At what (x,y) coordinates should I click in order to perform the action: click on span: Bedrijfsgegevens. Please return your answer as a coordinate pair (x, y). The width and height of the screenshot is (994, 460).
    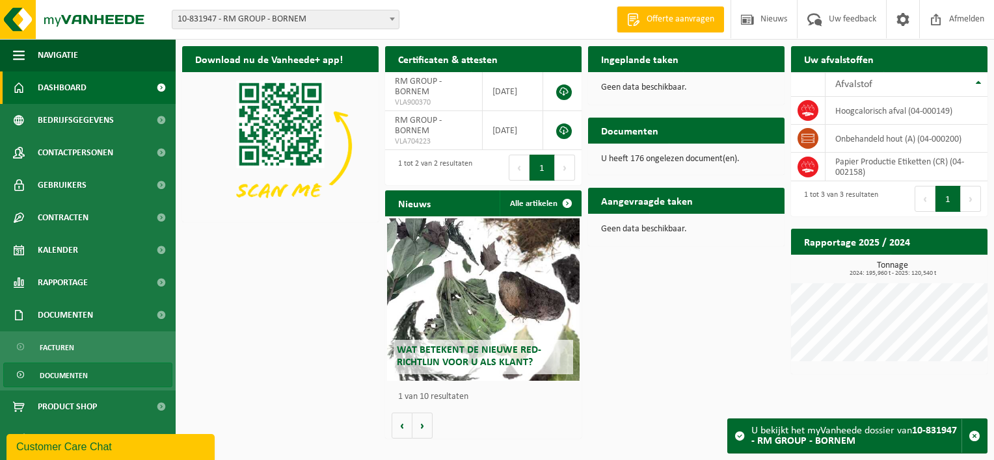
    Looking at the image, I should click on (75, 120).